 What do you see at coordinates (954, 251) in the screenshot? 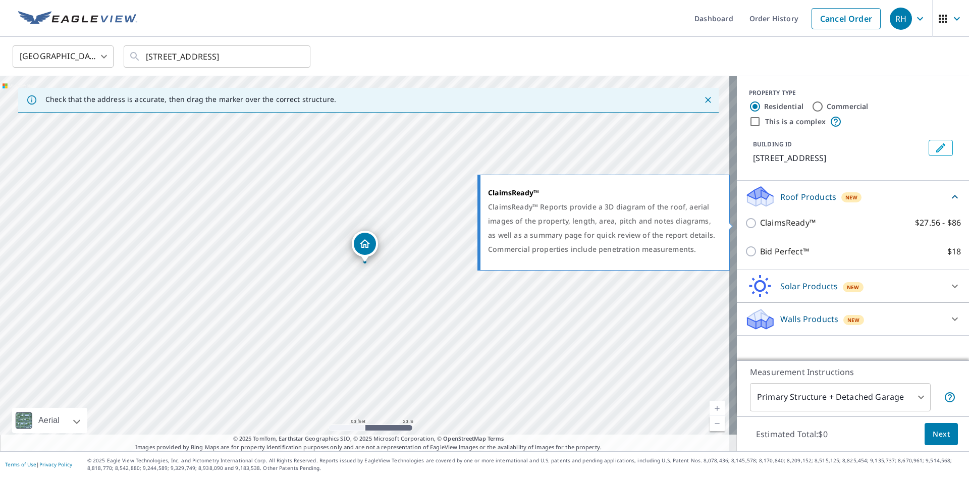
I see `p: $18` at bounding box center [954, 251].